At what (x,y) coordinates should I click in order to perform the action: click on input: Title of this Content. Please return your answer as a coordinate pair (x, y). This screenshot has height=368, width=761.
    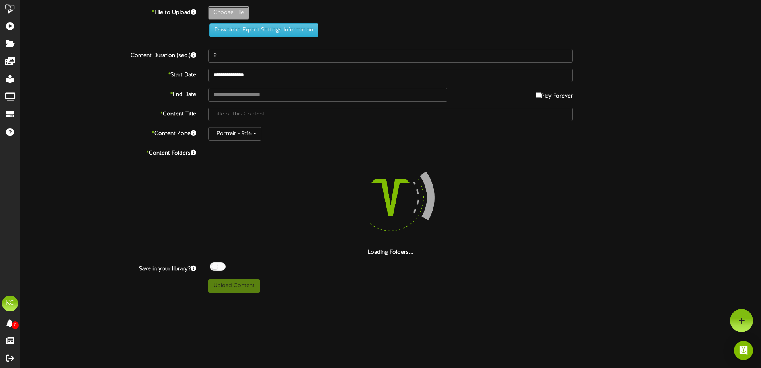
    Looking at the image, I should click on (390, 114).